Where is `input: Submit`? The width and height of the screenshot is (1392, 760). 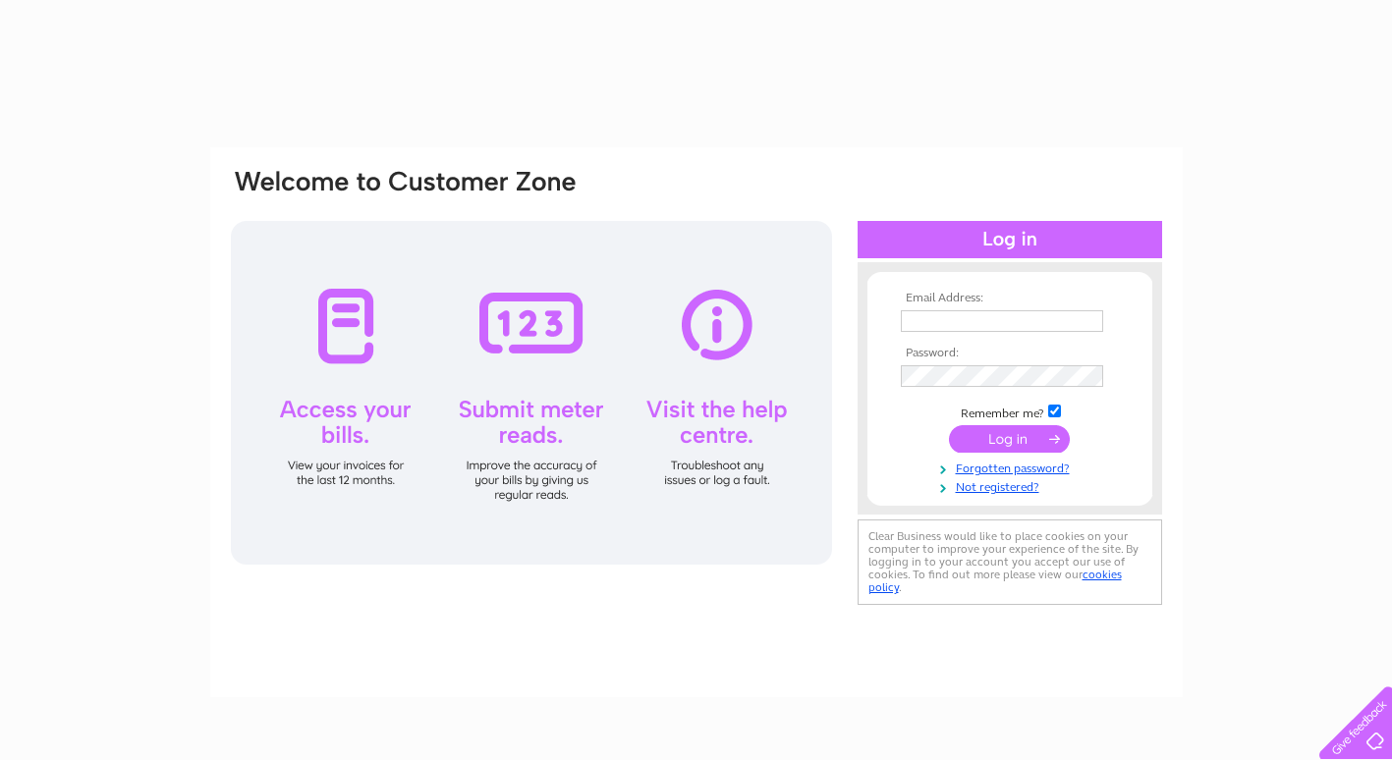 input: Submit is located at coordinates (1009, 439).